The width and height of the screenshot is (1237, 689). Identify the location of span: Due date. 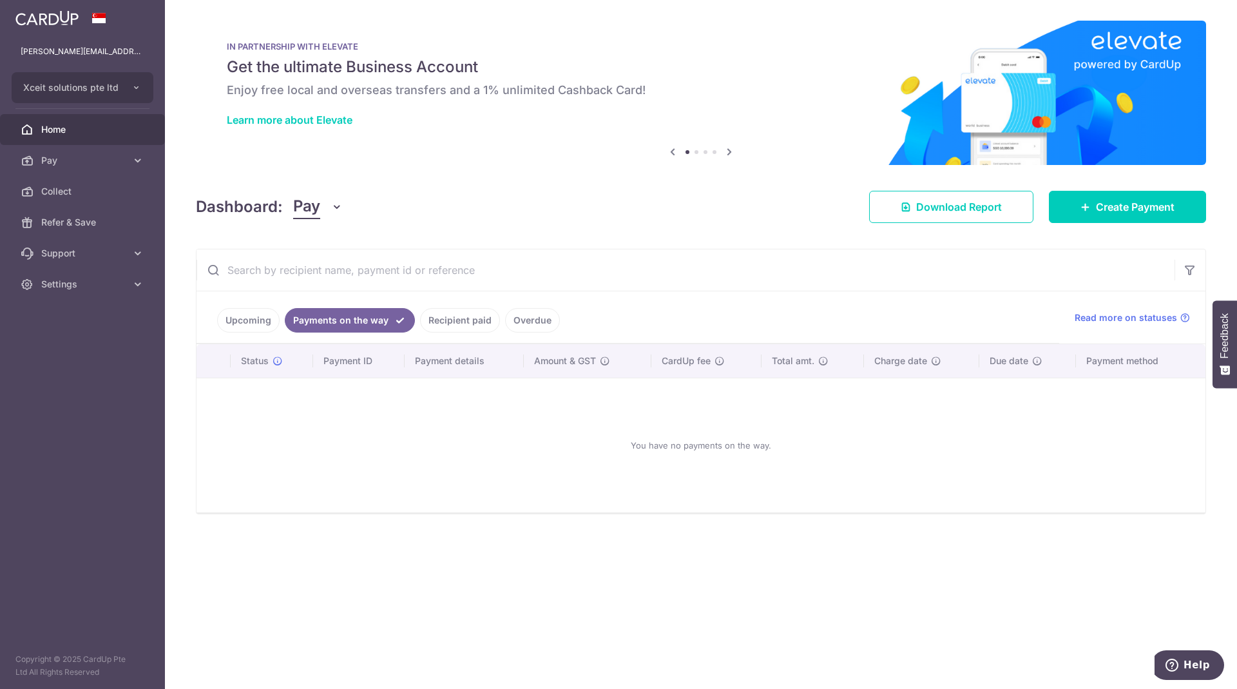
(1009, 361).